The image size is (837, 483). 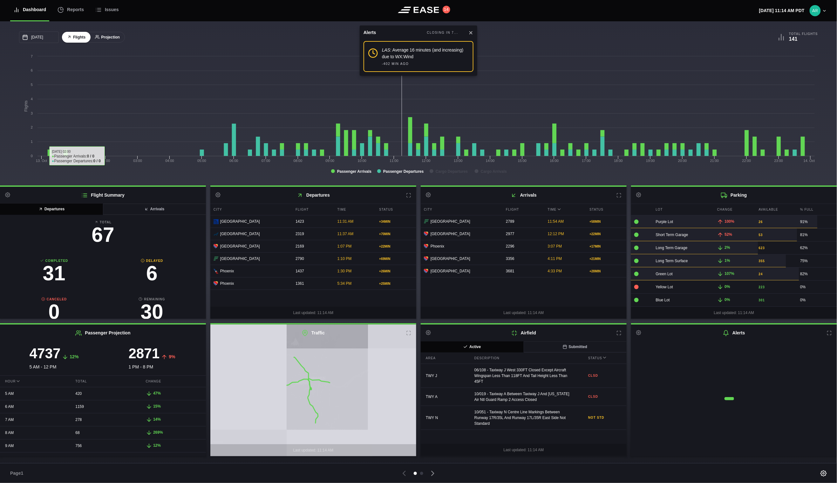 I want to click on span: TWY N, so click(x=432, y=417).